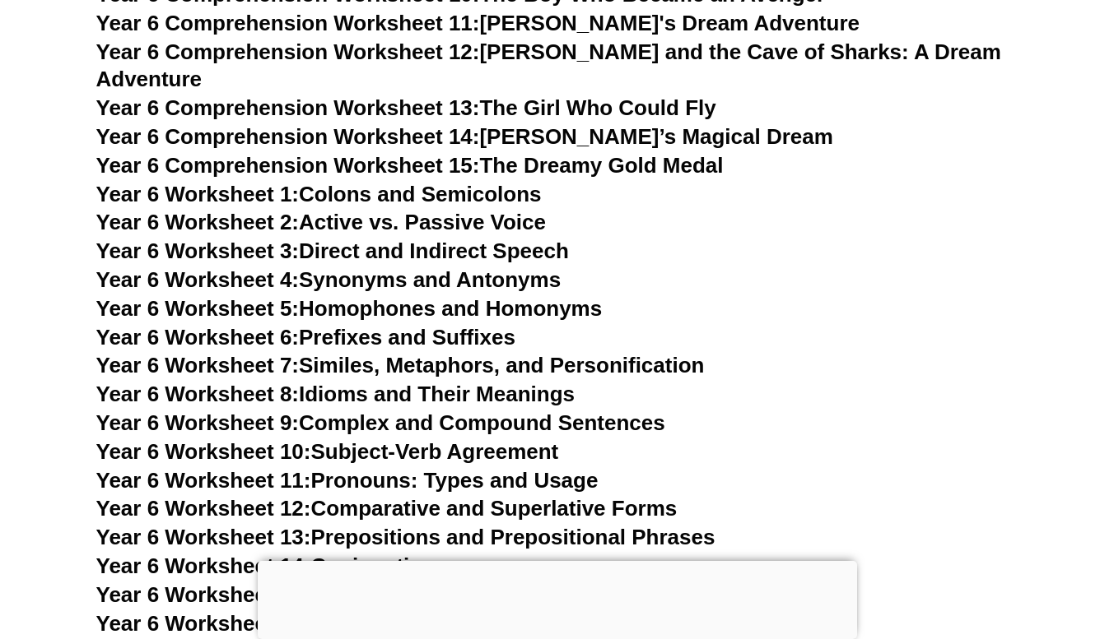  I want to click on span: Year 6 Worksheet 1:, so click(198, 194).